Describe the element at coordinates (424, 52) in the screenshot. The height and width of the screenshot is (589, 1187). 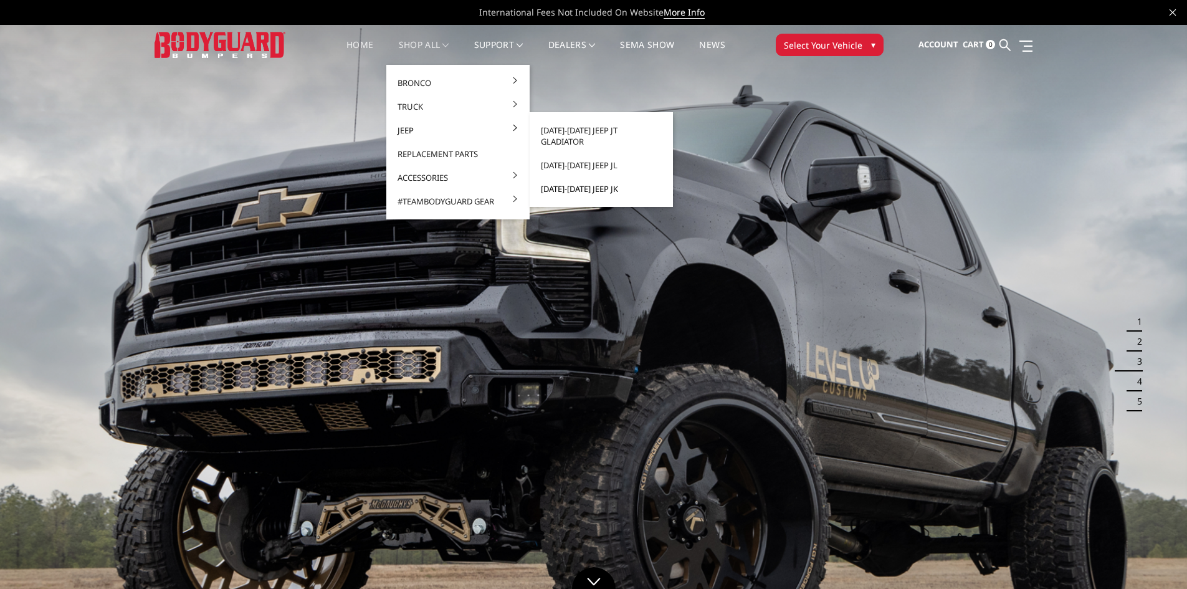
I see `a: shop all` at that location.